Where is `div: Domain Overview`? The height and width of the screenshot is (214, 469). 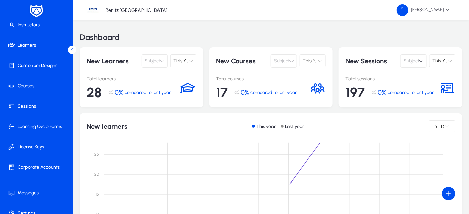 div: Domain Overview is located at coordinates (43, 42).